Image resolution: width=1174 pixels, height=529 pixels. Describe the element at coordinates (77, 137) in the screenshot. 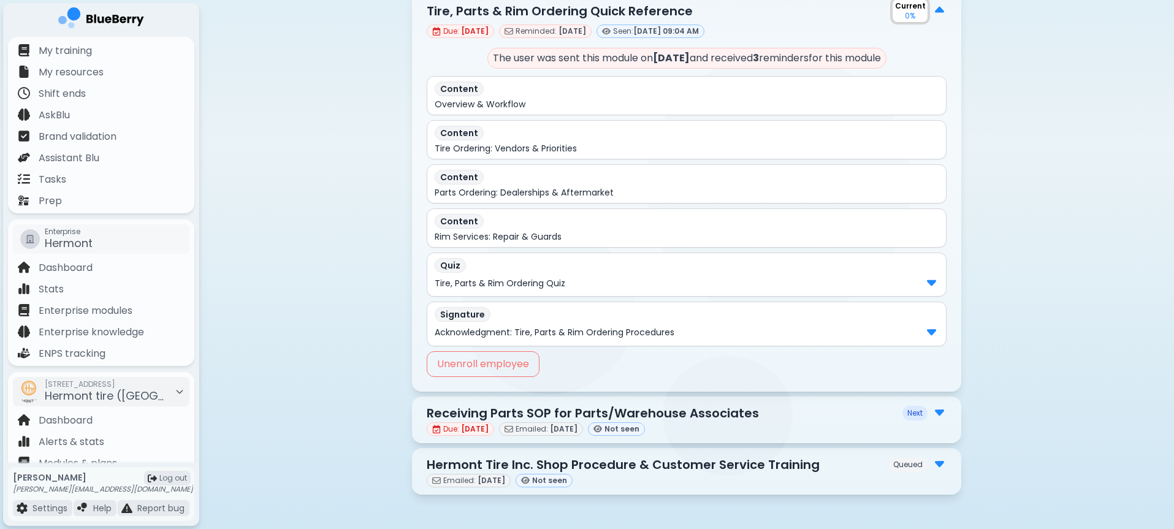

I see `p: Brand validation` at that location.